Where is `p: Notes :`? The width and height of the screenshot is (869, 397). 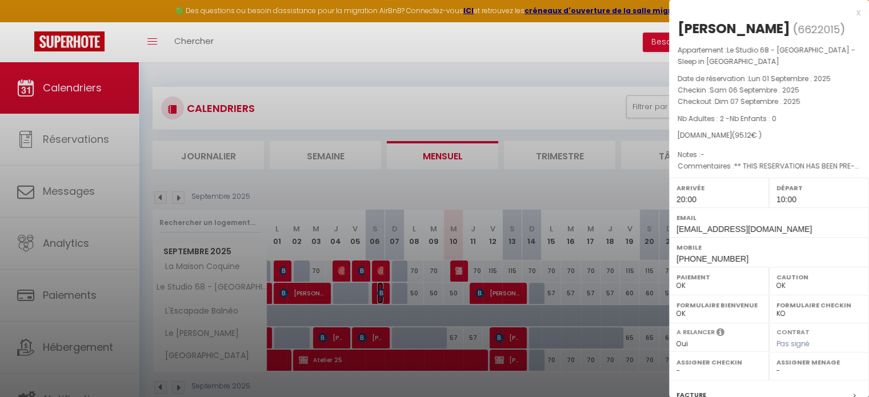
p: Notes : is located at coordinates (769, 155).